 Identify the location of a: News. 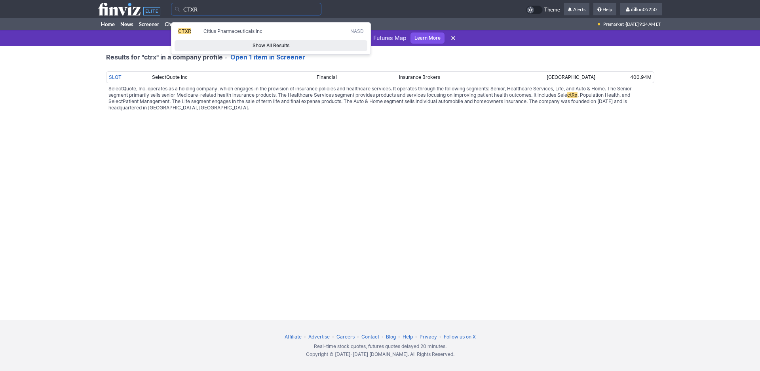
(127, 24).